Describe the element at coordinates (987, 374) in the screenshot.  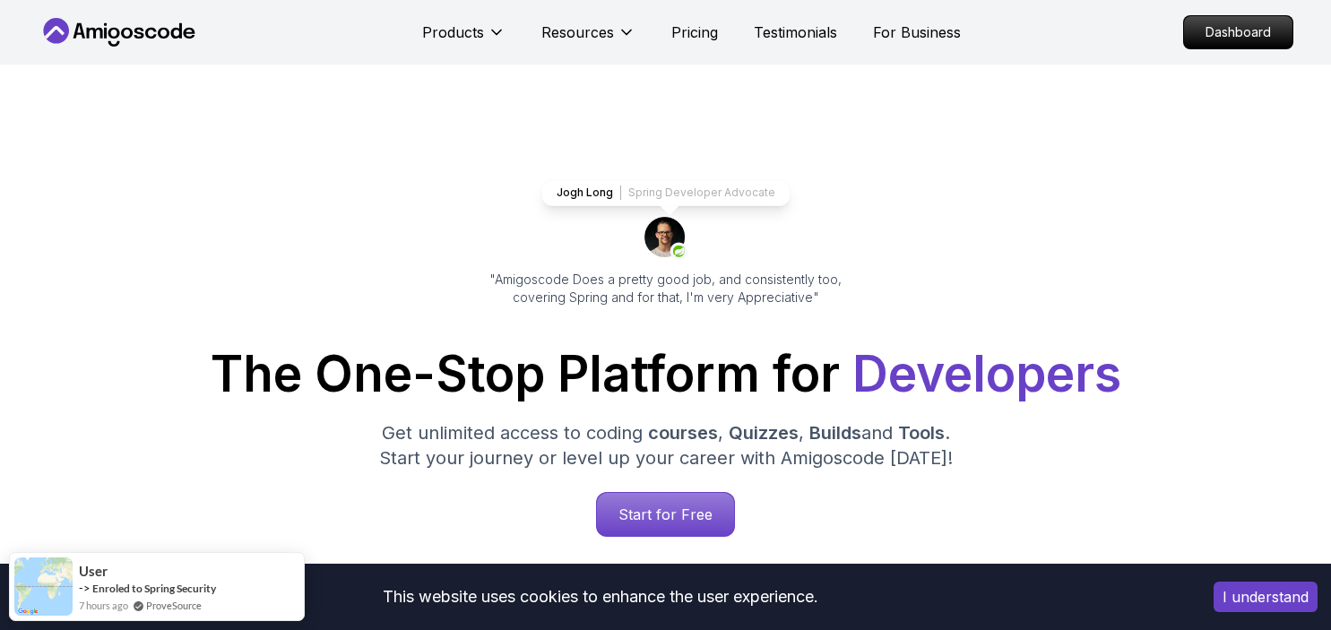
I see `span: Developers` at that location.